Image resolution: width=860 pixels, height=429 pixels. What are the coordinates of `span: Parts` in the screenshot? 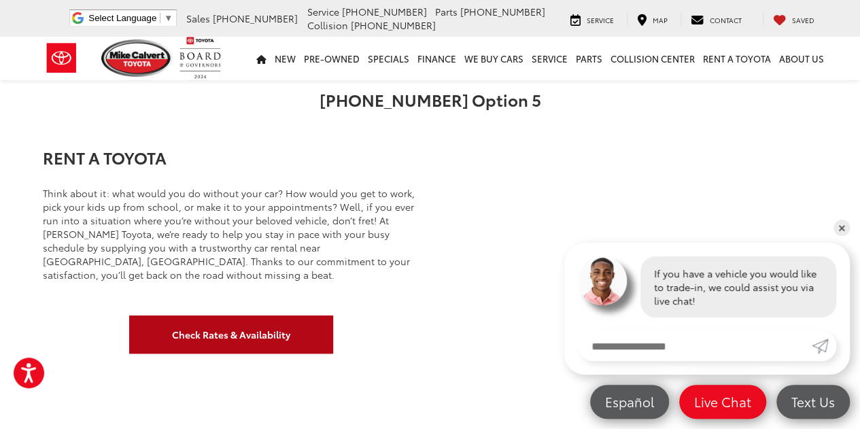 It's located at (446, 12).